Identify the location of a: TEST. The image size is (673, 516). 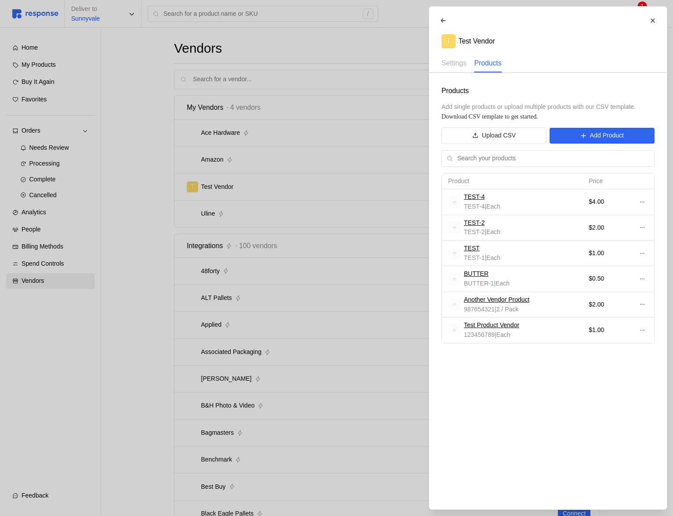
(471, 248).